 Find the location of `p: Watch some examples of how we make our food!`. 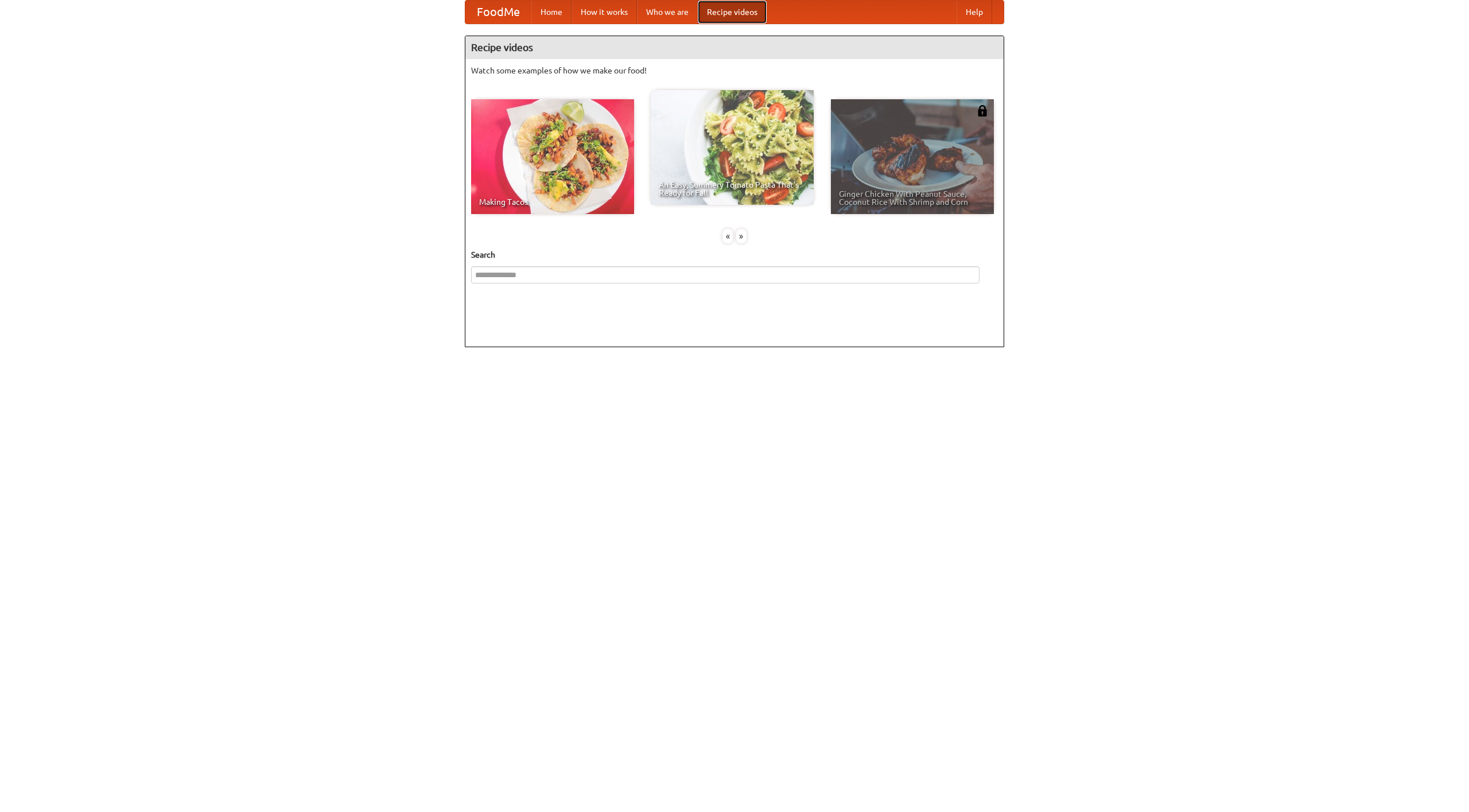

p: Watch some examples of how we make our food! is located at coordinates (734, 71).